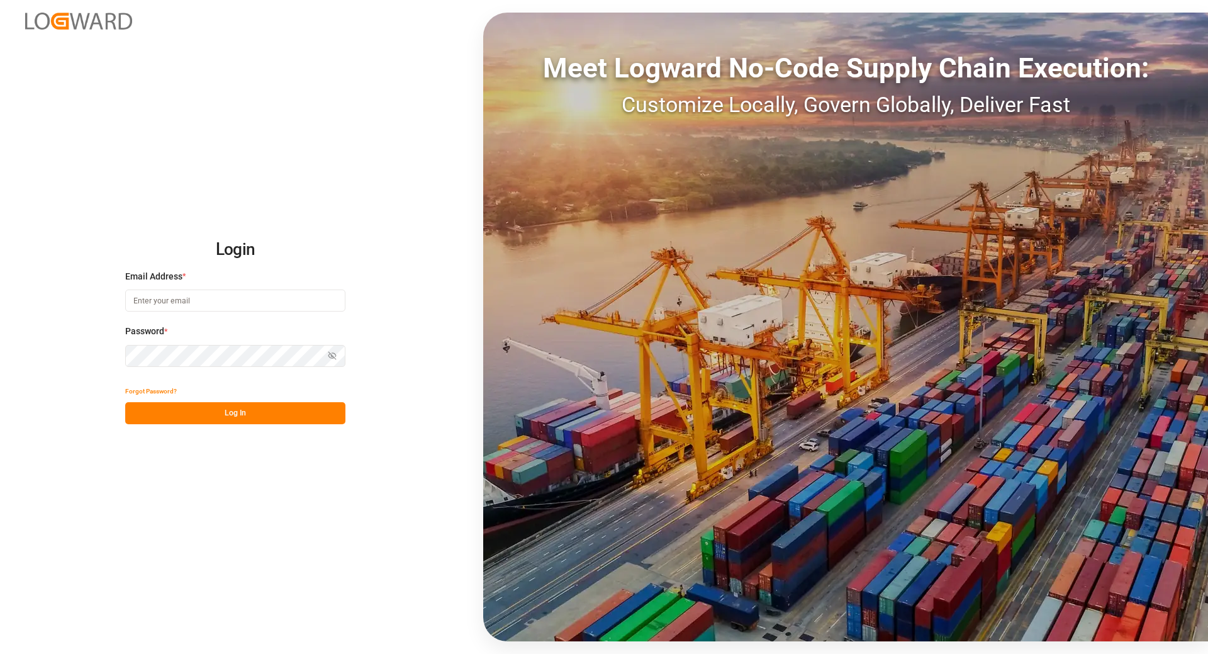 The height and width of the screenshot is (654, 1208). What do you see at coordinates (846, 68) in the screenshot?
I see `div: Meet Logward No-Code Supply Chain Execution:` at bounding box center [846, 68].